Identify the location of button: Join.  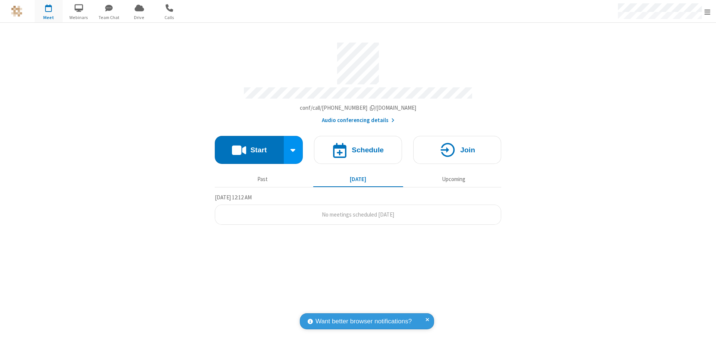
(457, 150).